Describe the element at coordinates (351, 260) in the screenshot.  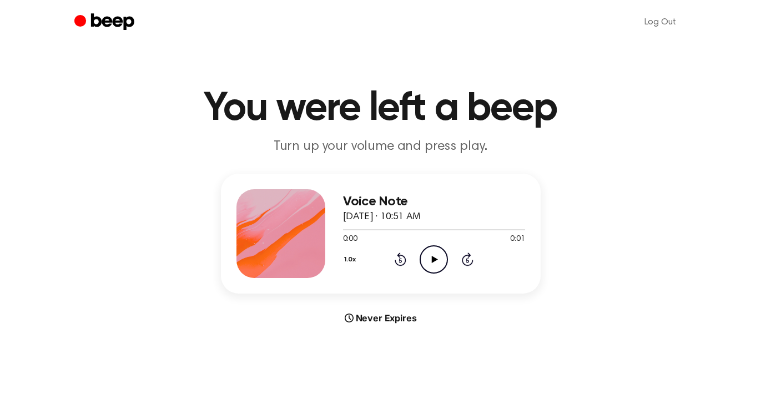
I see `button: 1.0x` at that location.